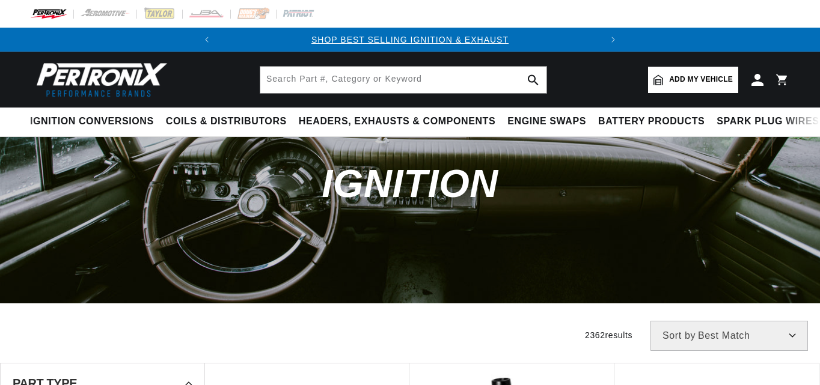  Describe the element at coordinates (768, 121) in the screenshot. I see `span: Spark Plug Wires` at that location.